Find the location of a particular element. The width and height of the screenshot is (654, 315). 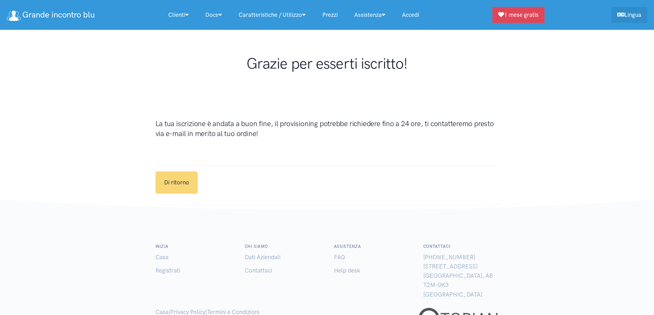

a: Contattaci is located at coordinates (258, 271).